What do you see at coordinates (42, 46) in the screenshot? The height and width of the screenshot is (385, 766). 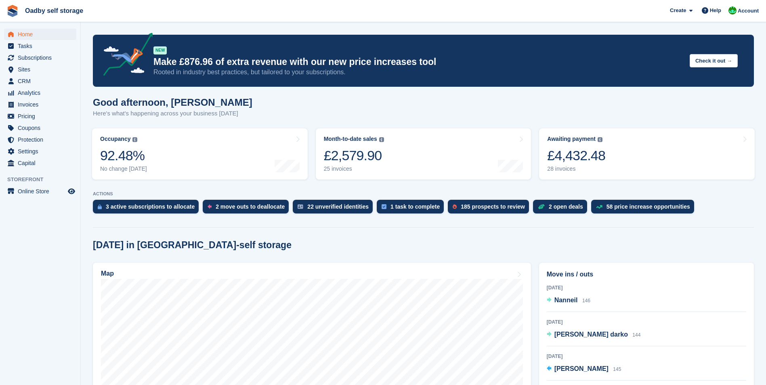 I see `span: Tasks` at bounding box center [42, 46].